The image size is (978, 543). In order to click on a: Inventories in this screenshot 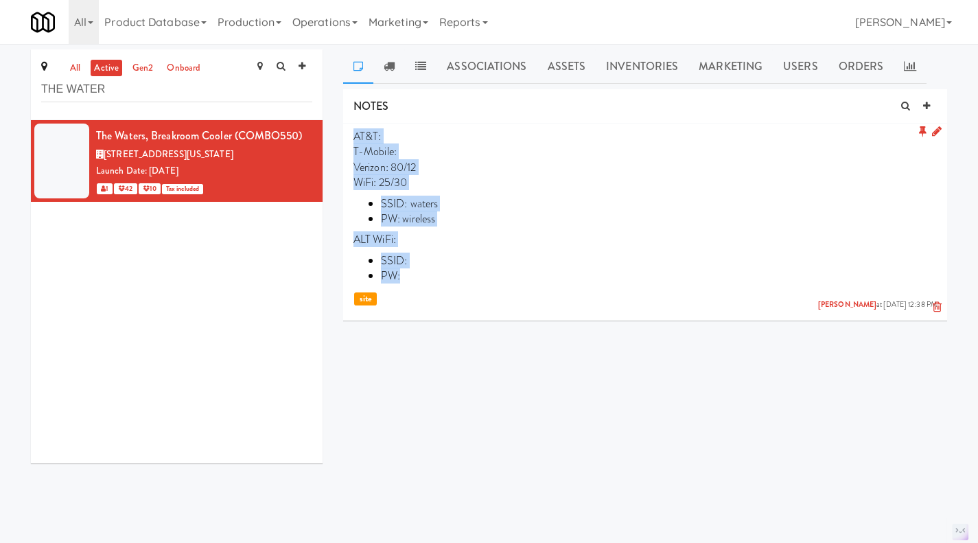, I will do `click(642, 67)`.